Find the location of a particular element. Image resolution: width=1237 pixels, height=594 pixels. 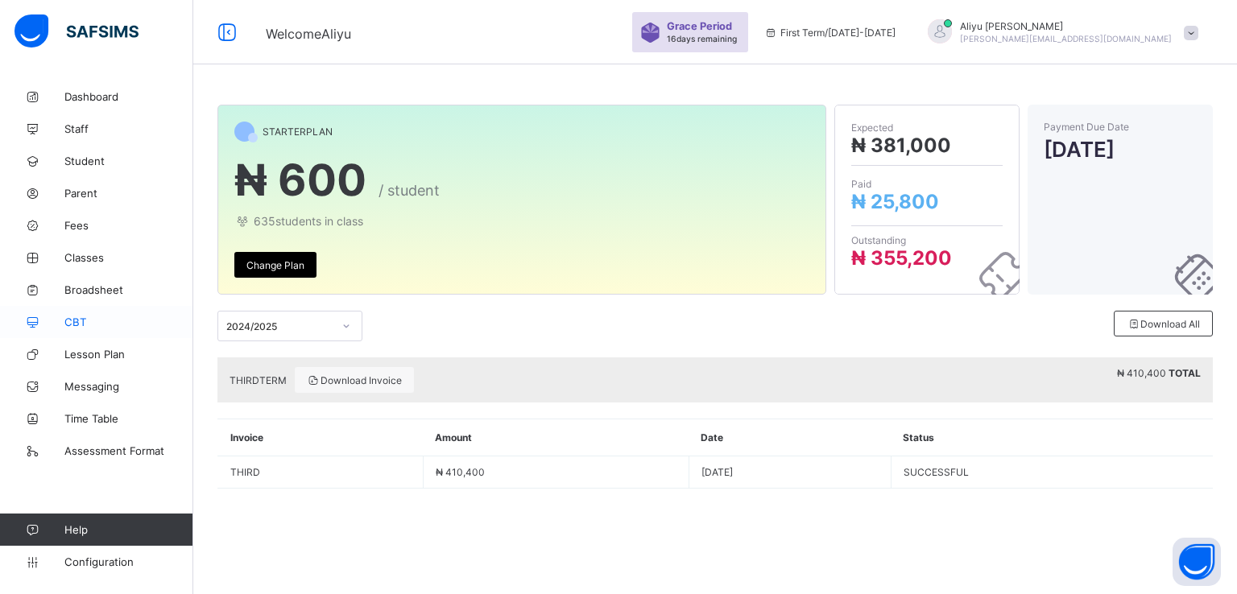

span: / student is located at coordinates (409, 190).